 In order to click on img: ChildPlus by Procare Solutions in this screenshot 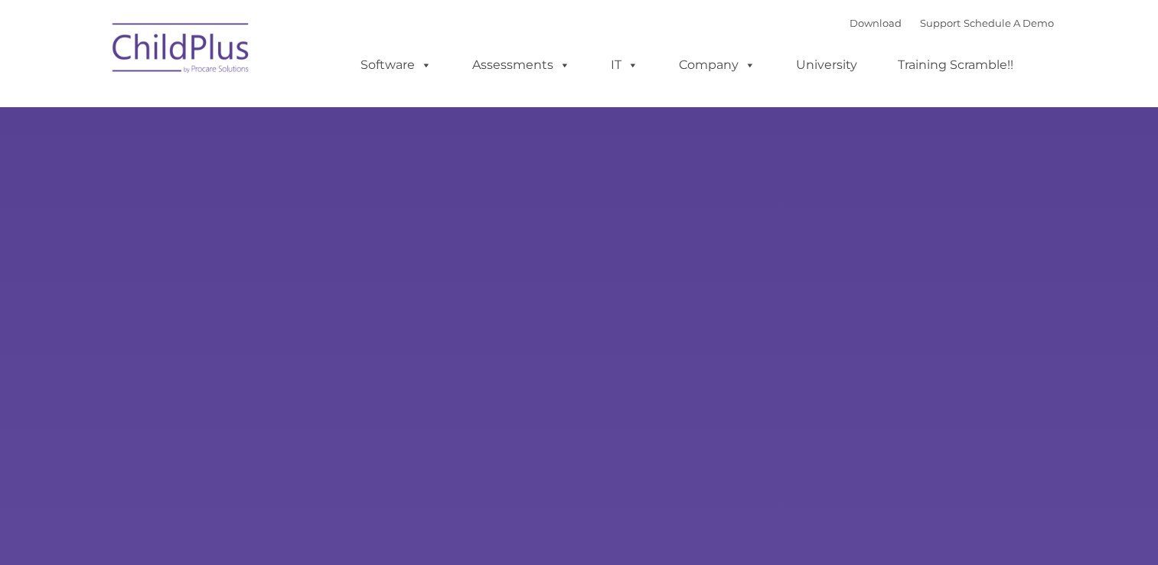, I will do `click(181, 50)`.